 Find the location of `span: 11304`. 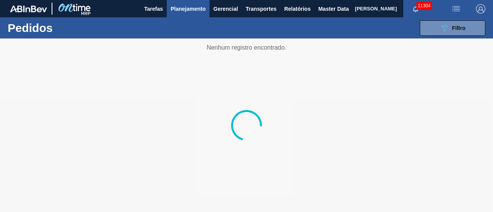

span: 11304 is located at coordinates (424, 6).